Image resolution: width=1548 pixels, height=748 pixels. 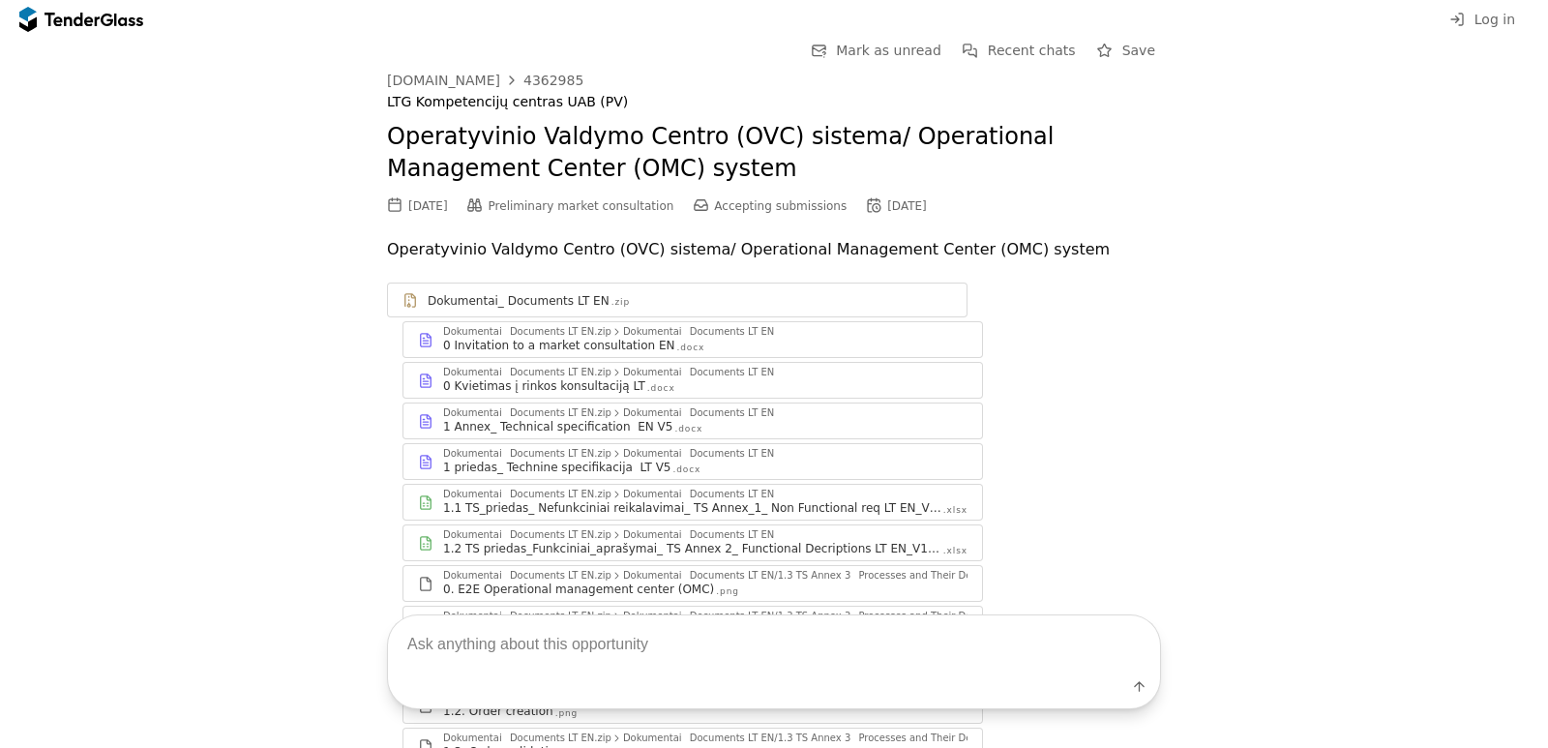 I want to click on span: Log in, so click(x=1495, y=19).